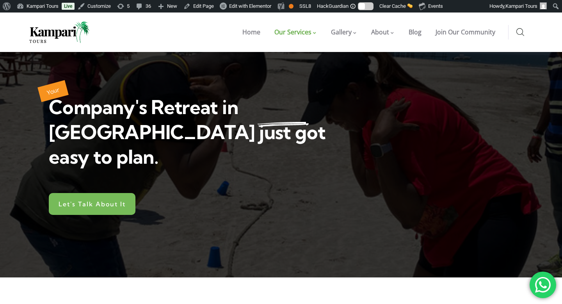  What do you see at coordinates (296, 32) in the screenshot?
I see `a: Our Services` at bounding box center [296, 32].